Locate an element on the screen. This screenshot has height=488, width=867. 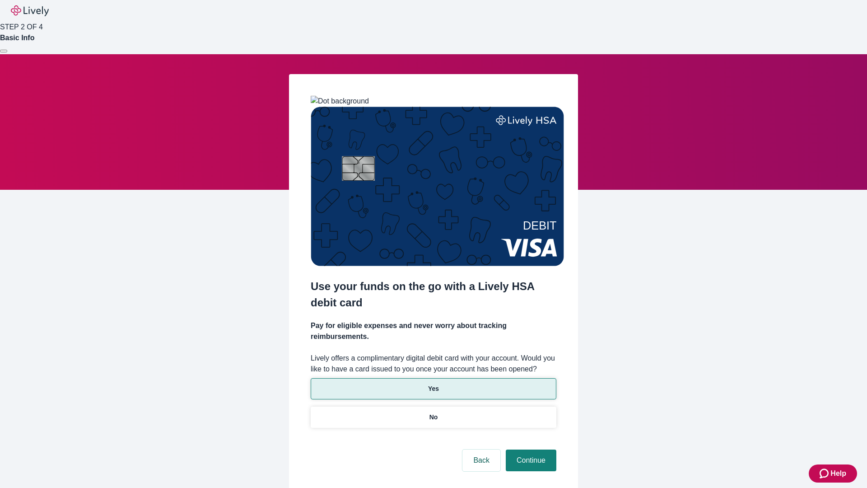
svg: Zendesk support icon is located at coordinates (825, 473).